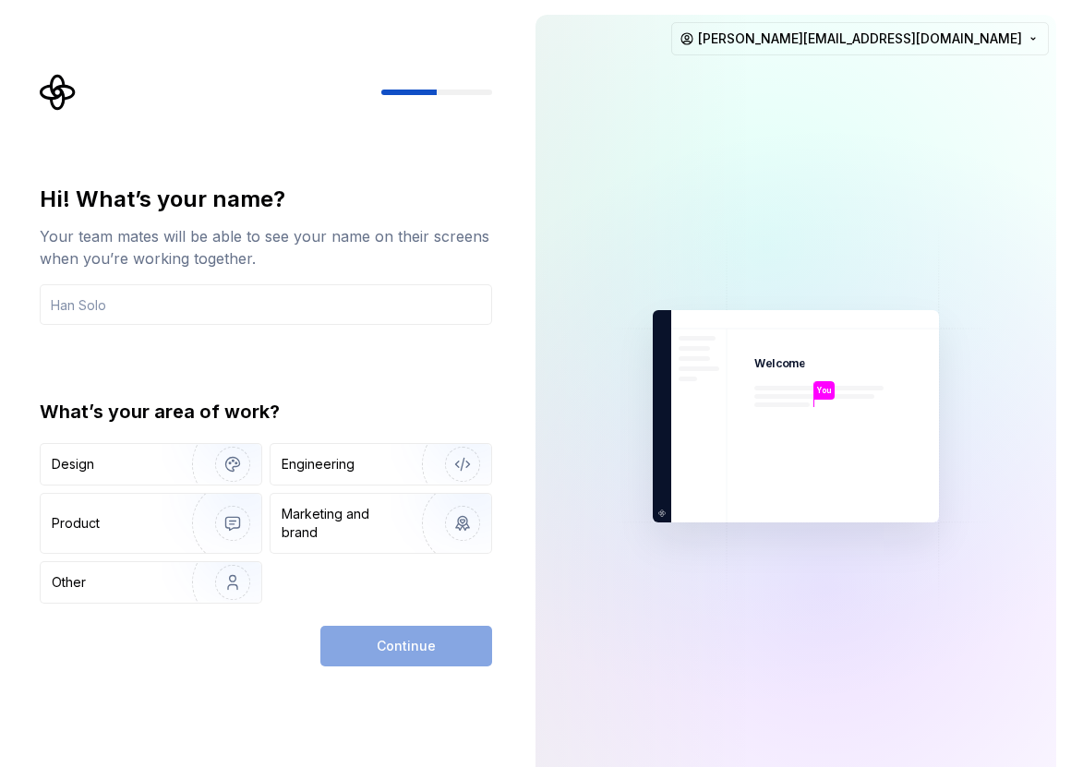 The height and width of the screenshot is (767, 1071). Describe the element at coordinates (344, 524) in the screenshot. I see `div: Marketing and brand` at that location.